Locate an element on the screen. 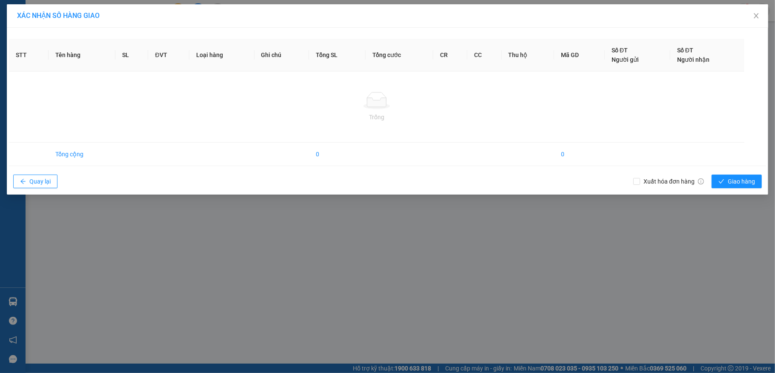 The image size is (775, 373). span: arrow-left is located at coordinates (23, 182).